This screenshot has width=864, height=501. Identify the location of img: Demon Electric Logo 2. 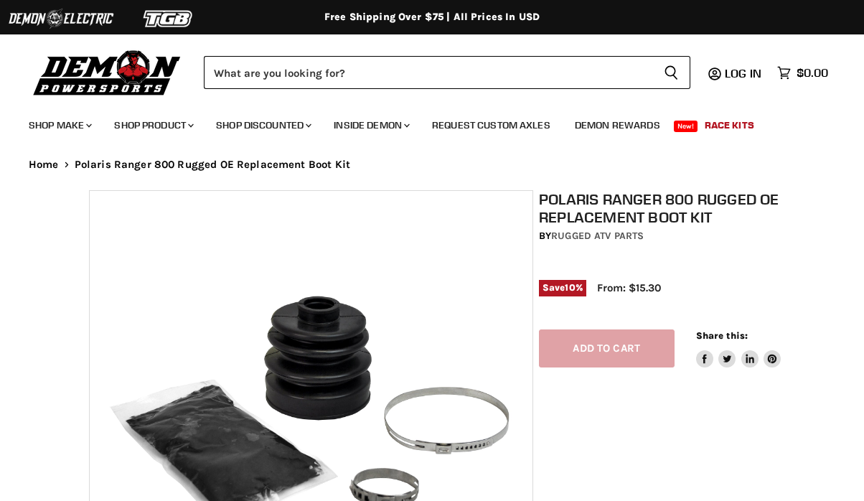
(61, 19).